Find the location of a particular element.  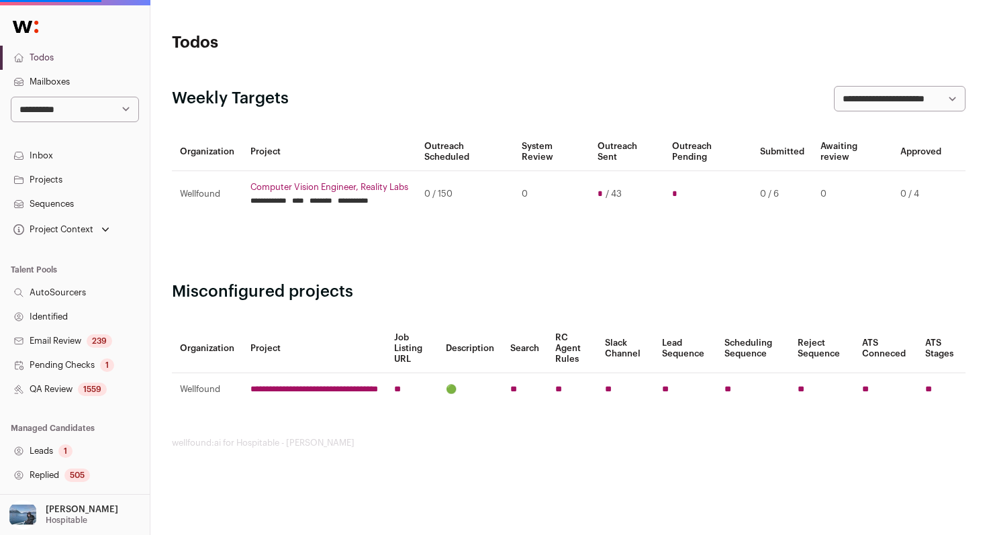

td: 0 / 150 is located at coordinates (465, 194).